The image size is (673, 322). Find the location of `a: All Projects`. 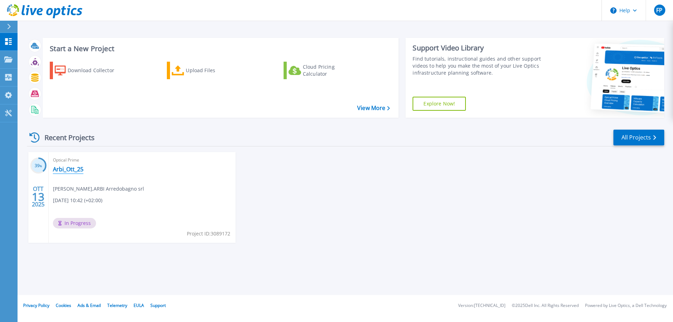

a: All Projects is located at coordinates (639, 137).